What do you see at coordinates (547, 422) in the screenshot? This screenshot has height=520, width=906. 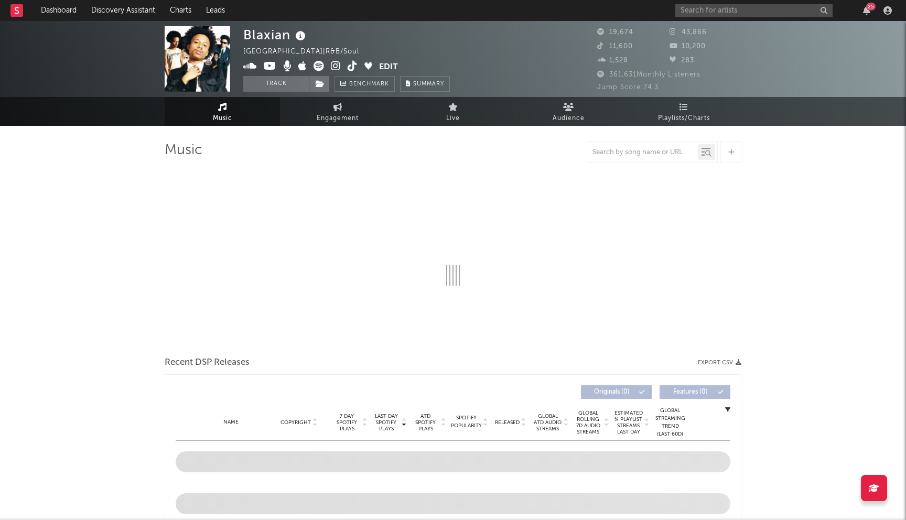 I see `span: Global ATD Audio Streams` at bounding box center [547, 422].